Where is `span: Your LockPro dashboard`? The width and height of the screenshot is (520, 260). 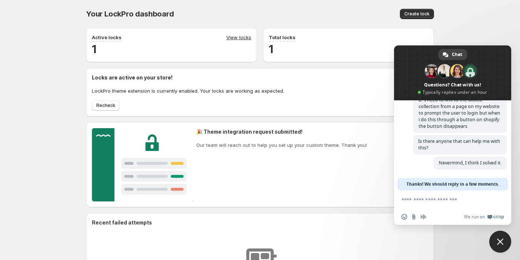
span: Your LockPro dashboard is located at coordinates (130, 14).